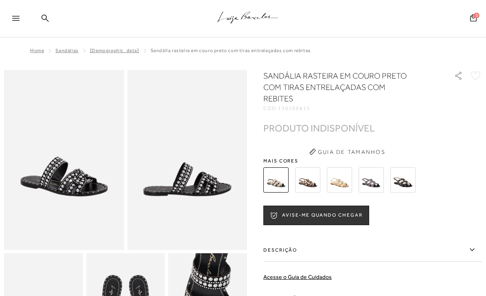 This screenshot has width=486, height=296. I want to click on div: CÓD:, so click(345, 108).